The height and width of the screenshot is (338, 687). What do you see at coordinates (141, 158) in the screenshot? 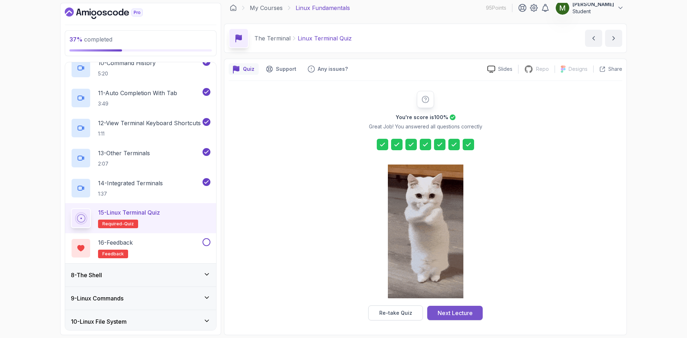
I see `button: 13-Other Terminals2:07` at bounding box center [141, 158].